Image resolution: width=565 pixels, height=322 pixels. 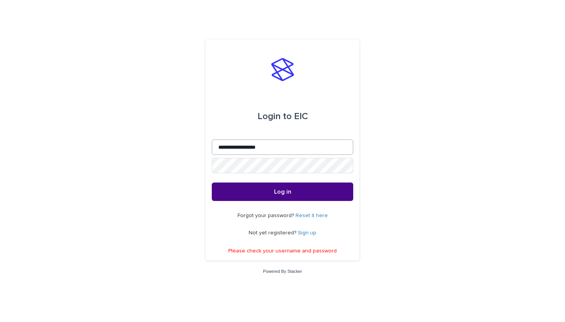 What do you see at coordinates (273, 233) in the screenshot?
I see `span: Not yet registered?` at bounding box center [273, 233].